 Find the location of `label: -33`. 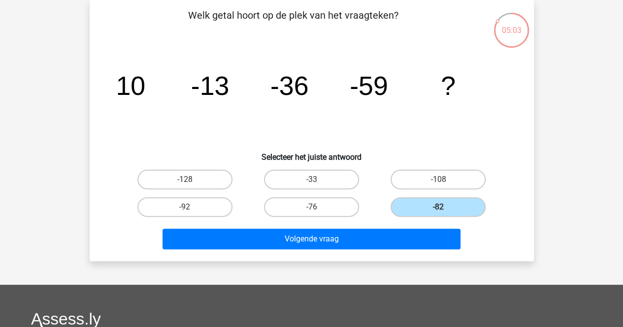

label: -33 is located at coordinates (311, 180).